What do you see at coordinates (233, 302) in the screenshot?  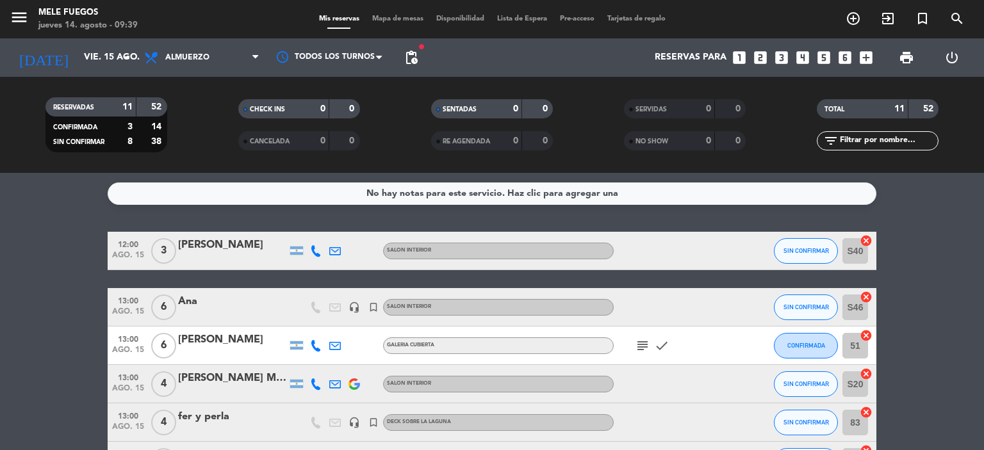 I see `div: Ana` at bounding box center [233, 302].